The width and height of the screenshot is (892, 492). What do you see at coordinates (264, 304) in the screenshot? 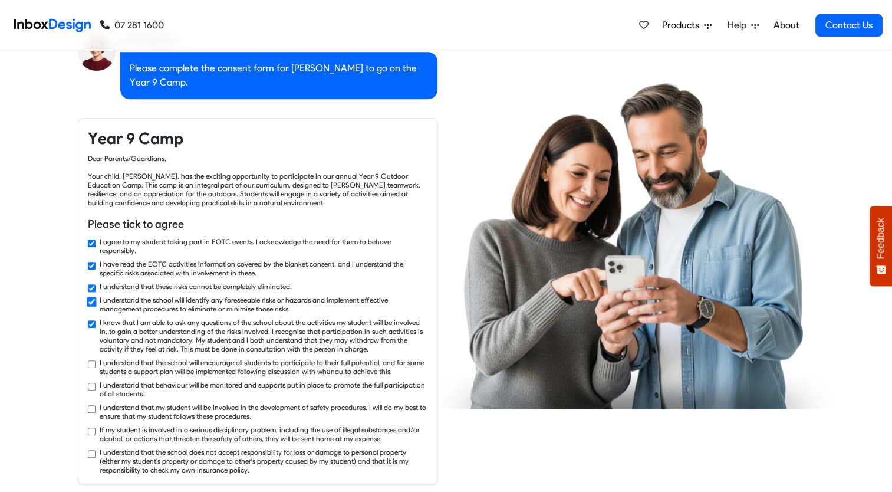
I see `label: I understand the school will identify any foreseeable risks or hazards and implement effective ma...` at bounding box center [264, 304].